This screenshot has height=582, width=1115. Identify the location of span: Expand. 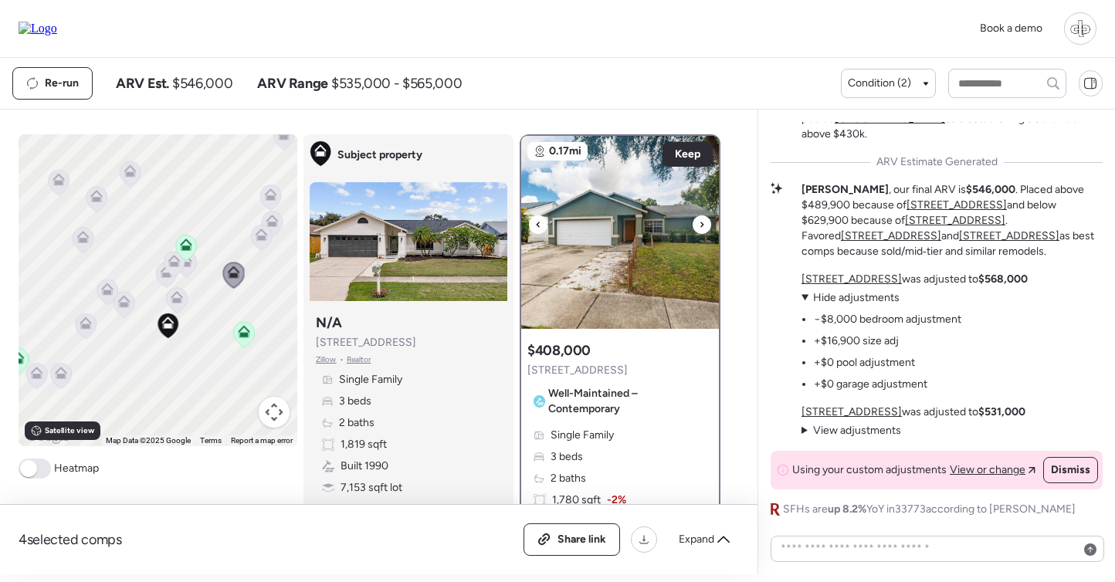
(696, 540).